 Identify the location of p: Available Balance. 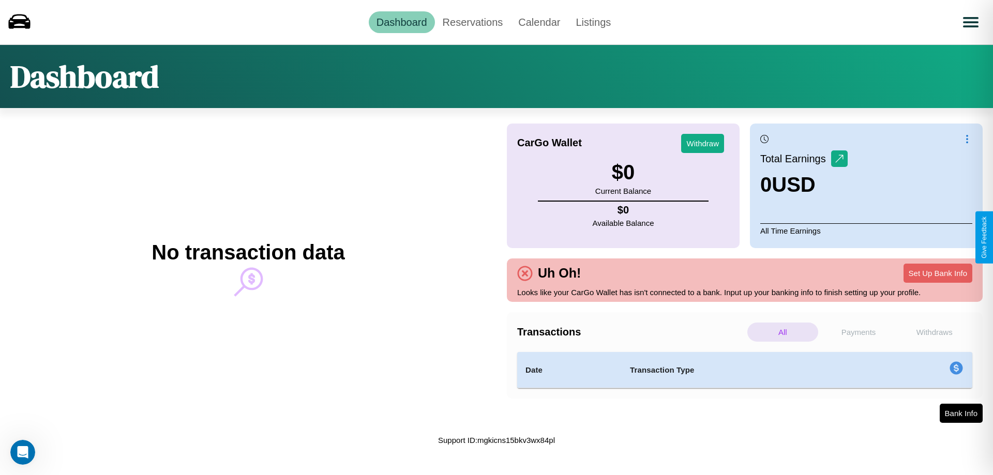
(623, 223).